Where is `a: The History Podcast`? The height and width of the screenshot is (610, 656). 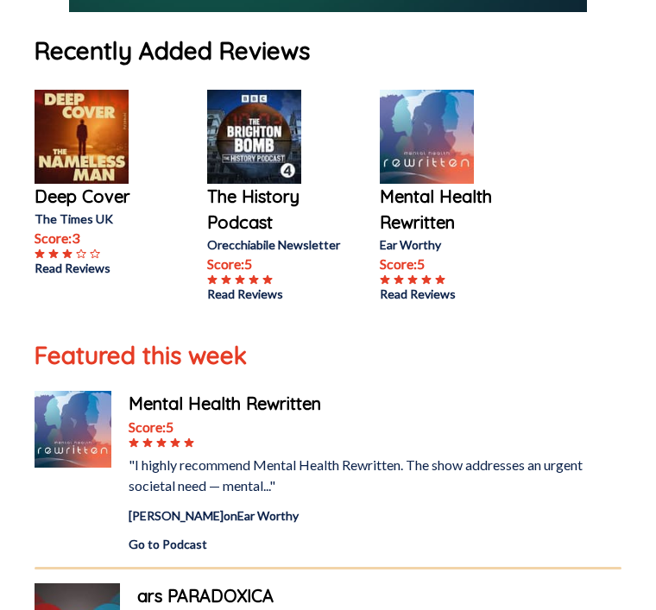 a: The History Podcast is located at coordinates (276, 210).